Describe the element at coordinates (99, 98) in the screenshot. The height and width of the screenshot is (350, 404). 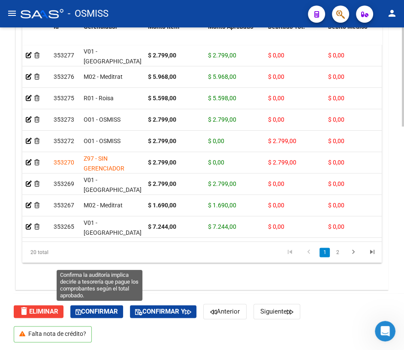
I see `span: R01 - Roisa` at that location.